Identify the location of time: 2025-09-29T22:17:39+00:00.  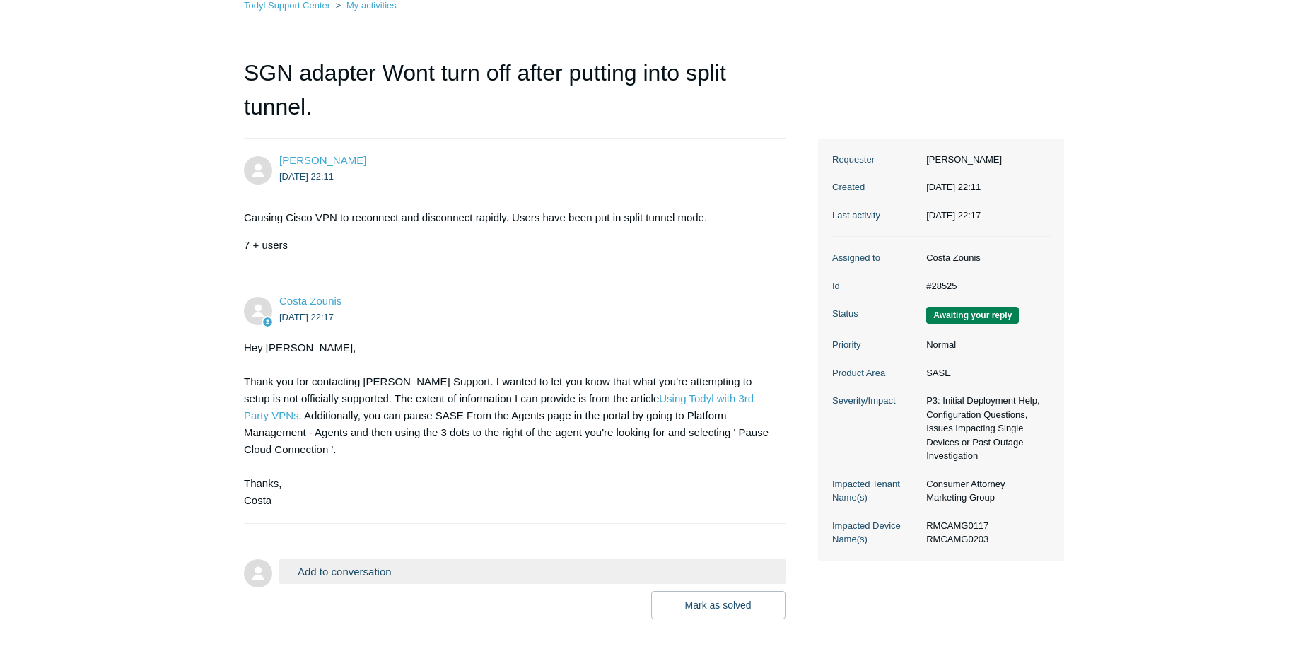
(953, 215).